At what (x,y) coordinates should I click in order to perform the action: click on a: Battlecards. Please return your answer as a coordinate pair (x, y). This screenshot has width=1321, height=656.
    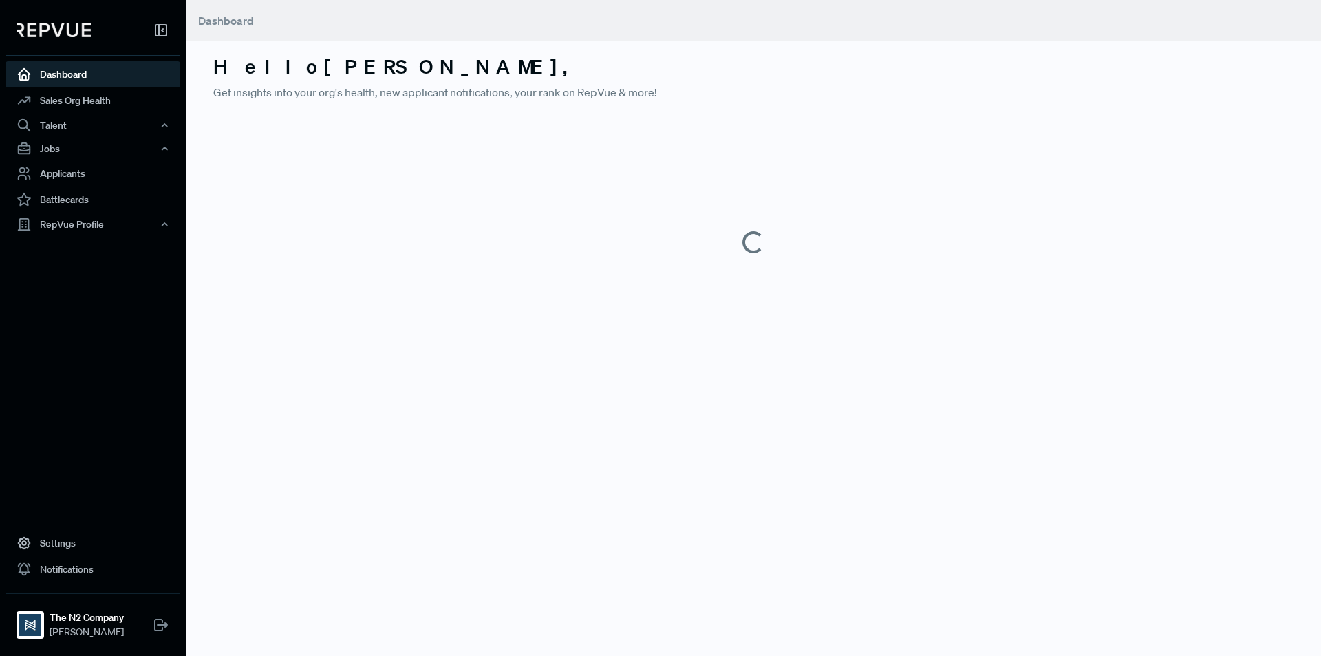
    Looking at the image, I should click on (93, 199).